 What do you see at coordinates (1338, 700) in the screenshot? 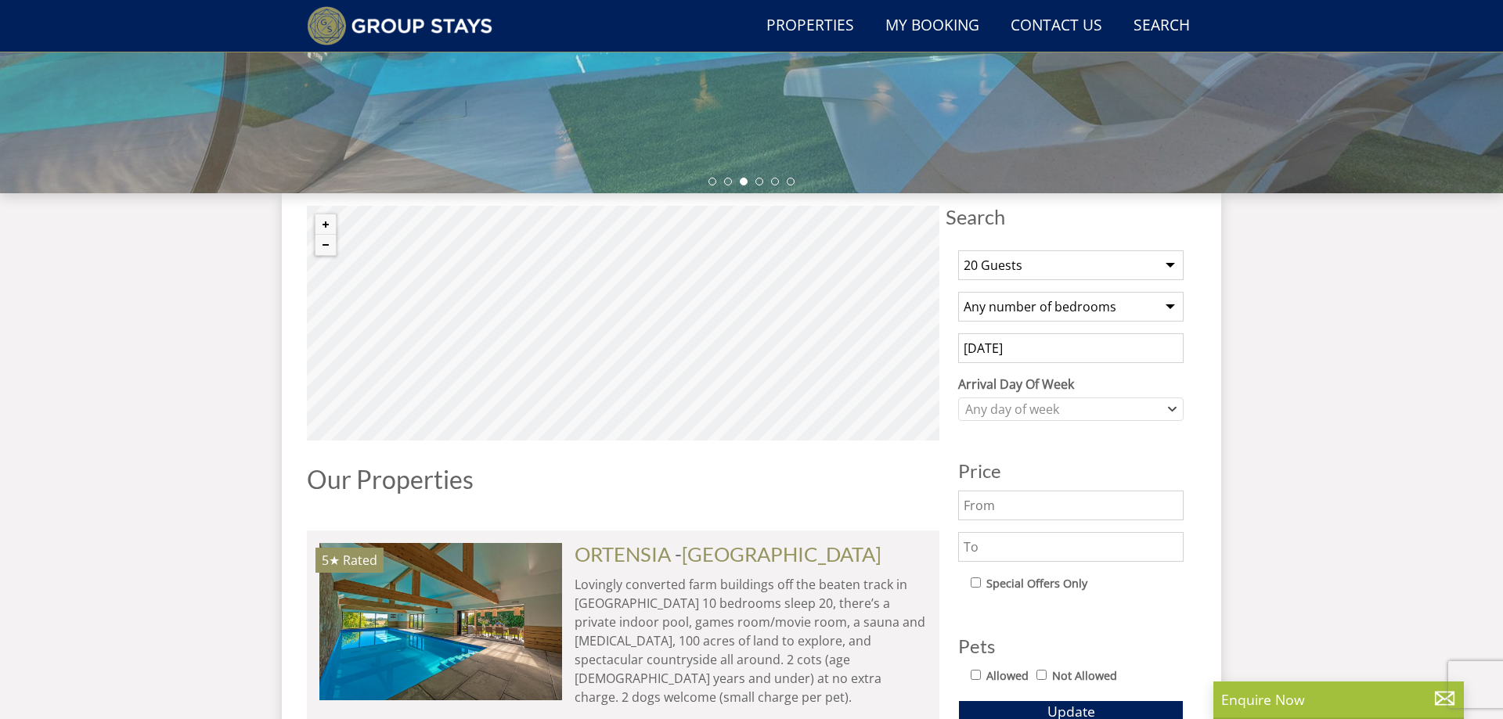
I see `p: Enquire Now` at bounding box center [1338, 700].